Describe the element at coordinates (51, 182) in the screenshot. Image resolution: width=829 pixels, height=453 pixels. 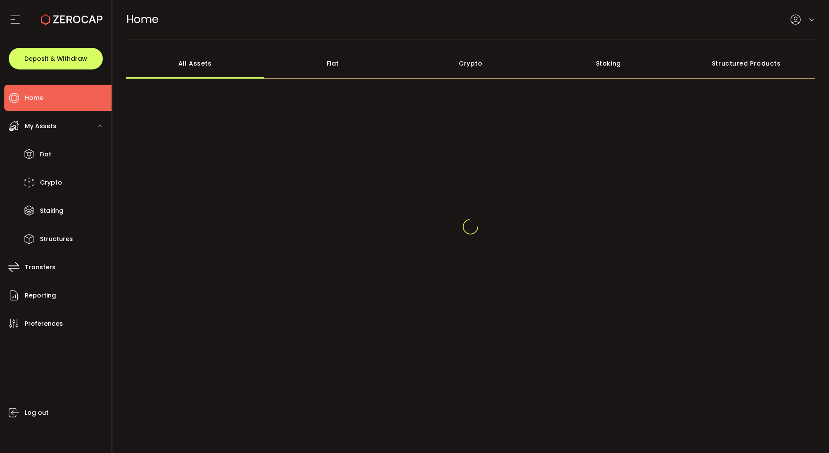
I see `span: Crypto` at that location.